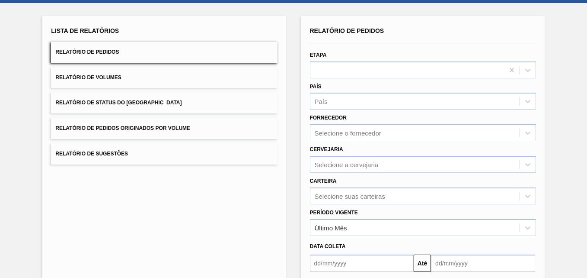 The image size is (587, 278). What do you see at coordinates (347, 164) in the screenshot?
I see `div: Selecione a cervejaria` at bounding box center [347, 164].